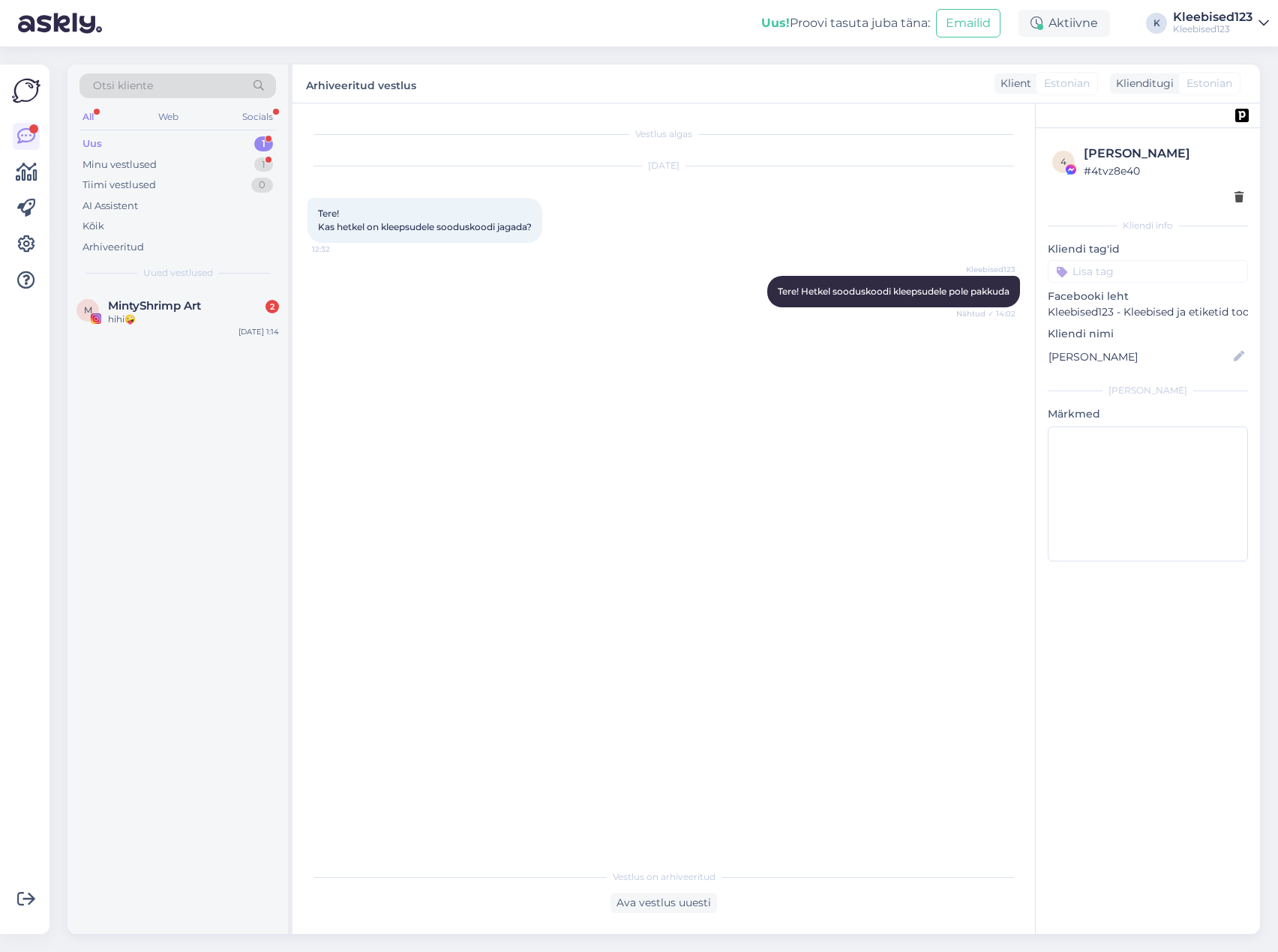 This screenshot has height=952, width=1278. Describe the element at coordinates (1013, 84) in the screenshot. I see `div: Klient` at that location.